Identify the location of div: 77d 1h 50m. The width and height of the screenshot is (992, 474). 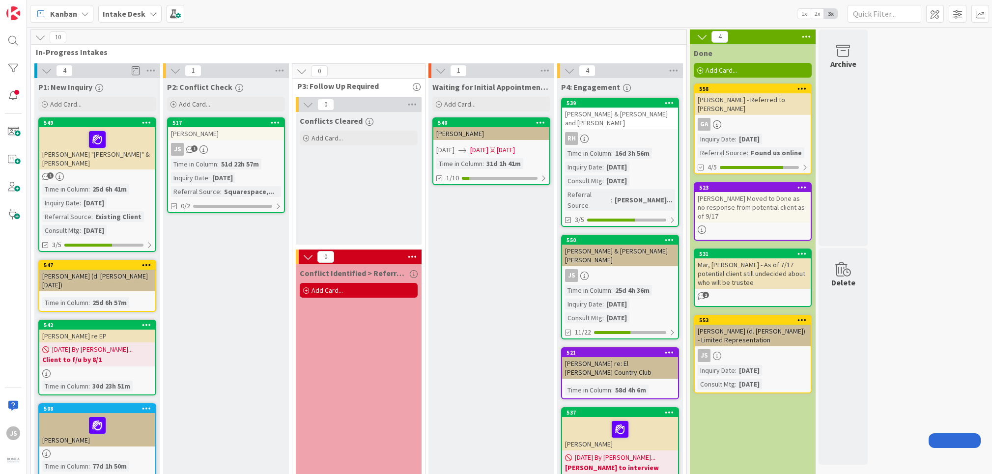
(110, 466).